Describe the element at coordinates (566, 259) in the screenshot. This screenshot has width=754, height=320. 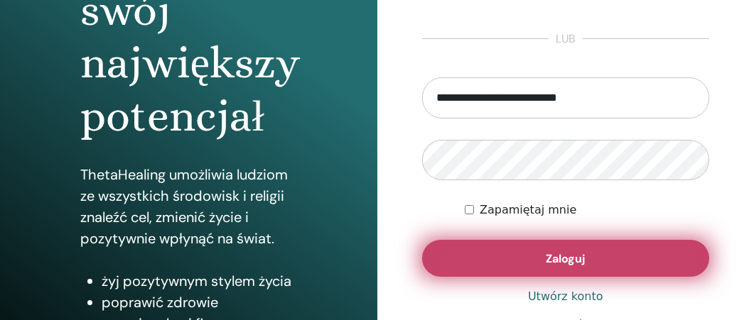
I see `button: Zaloguj` at that location.